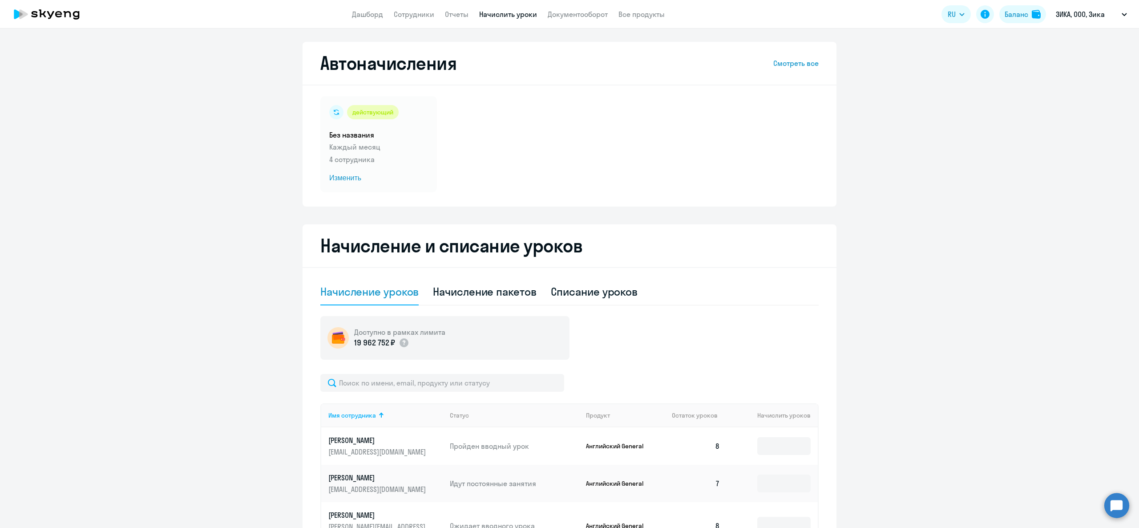 This screenshot has width=1139, height=528. I want to click on td: 8, so click(696, 446).